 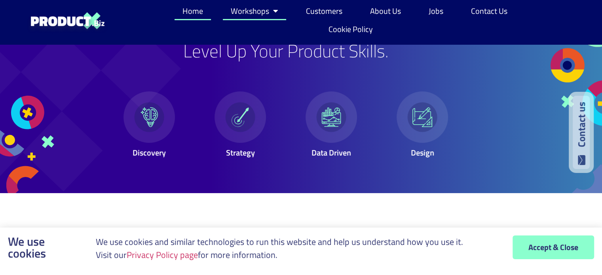 What do you see at coordinates (27, 247) in the screenshot?
I see `p: We use cookies` at bounding box center [27, 247].